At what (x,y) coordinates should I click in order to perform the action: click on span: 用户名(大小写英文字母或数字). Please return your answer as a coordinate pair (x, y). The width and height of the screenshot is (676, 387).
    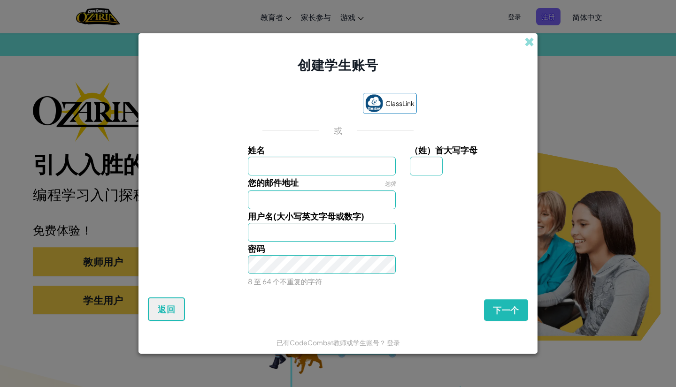
    Looking at the image, I should click on (306, 216).